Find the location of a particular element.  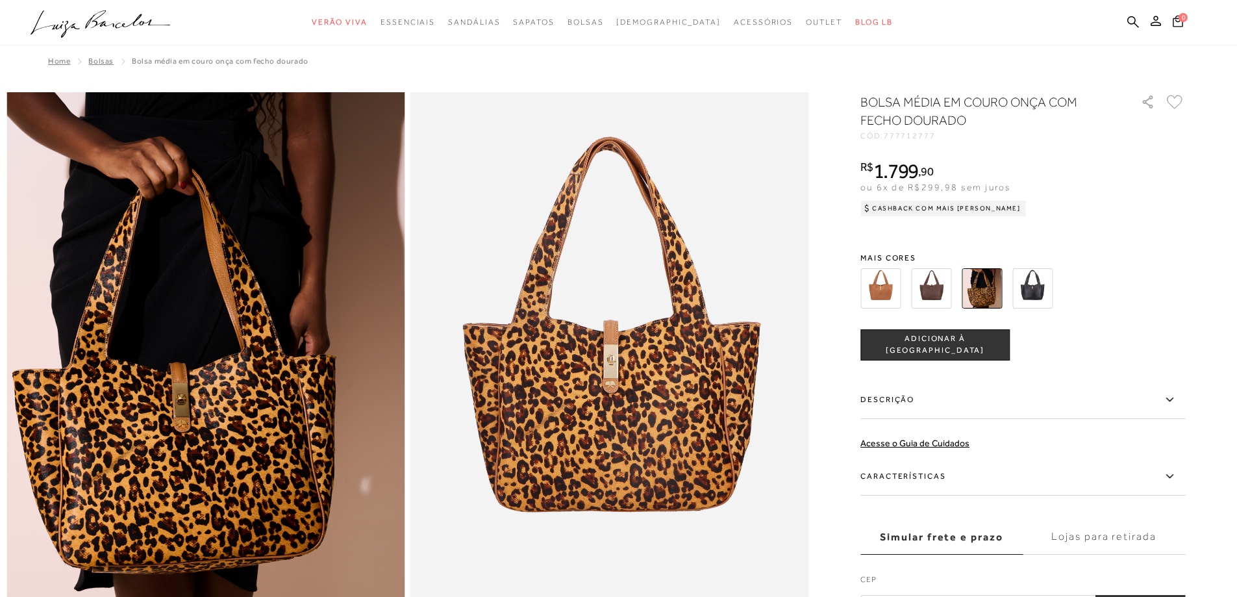

a: Acesse o Guia de Cuidados is located at coordinates (915, 443).